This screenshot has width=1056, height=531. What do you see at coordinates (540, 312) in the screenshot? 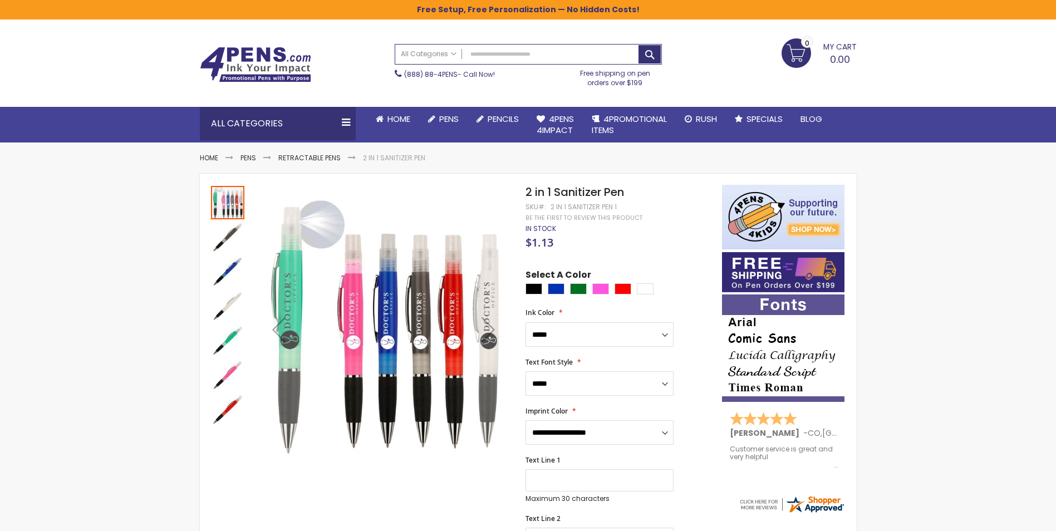
I see `span: Ink Color` at bounding box center [540, 312].